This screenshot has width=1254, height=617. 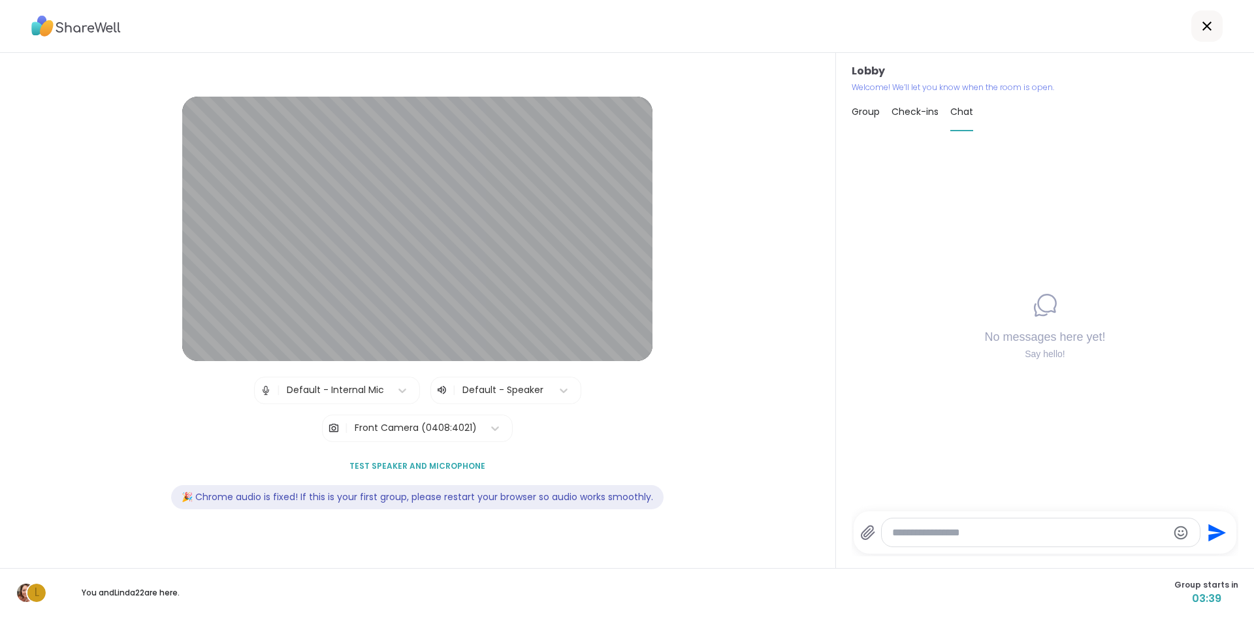 What do you see at coordinates (76, 26) in the screenshot?
I see `img: ShareWell Logo` at bounding box center [76, 26].